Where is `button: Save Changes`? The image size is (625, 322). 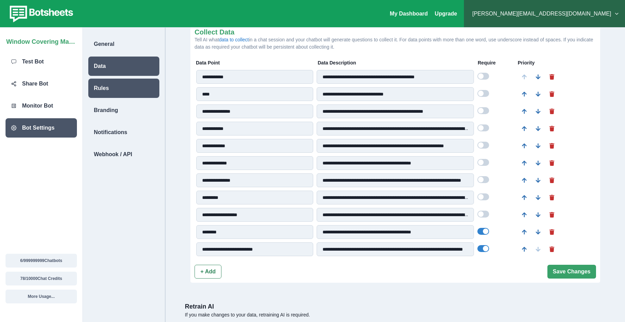 button: Save Changes is located at coordinates (572, 272).